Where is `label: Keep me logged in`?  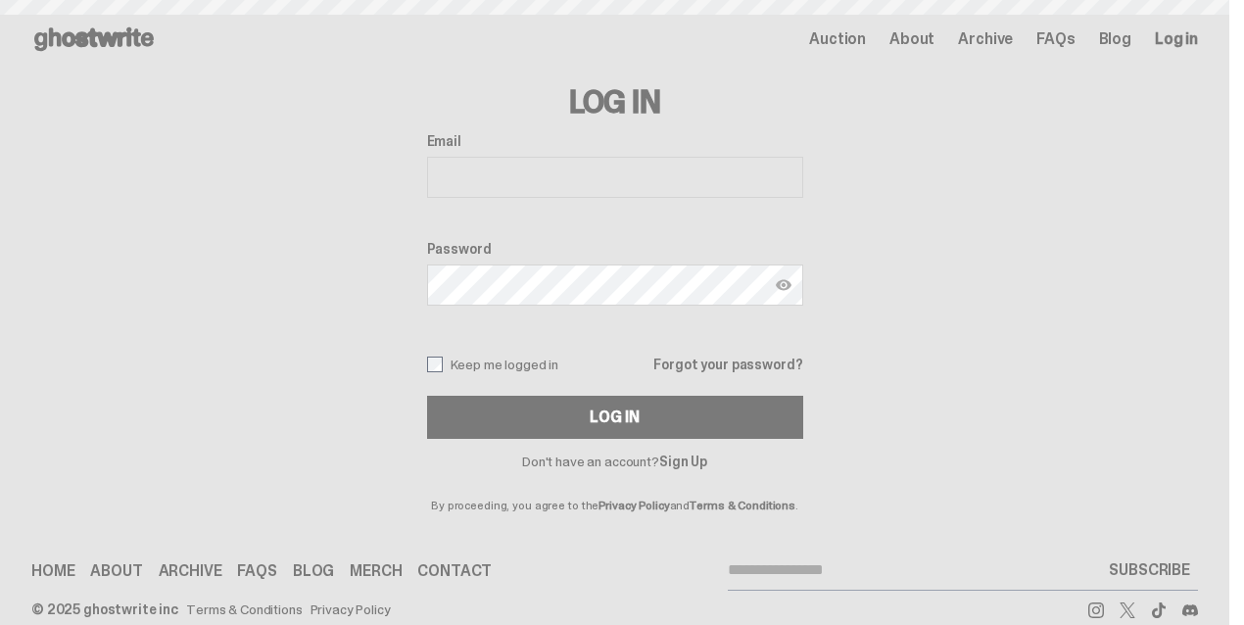
label: Keep me logged in is located at coordinates (493, 364).